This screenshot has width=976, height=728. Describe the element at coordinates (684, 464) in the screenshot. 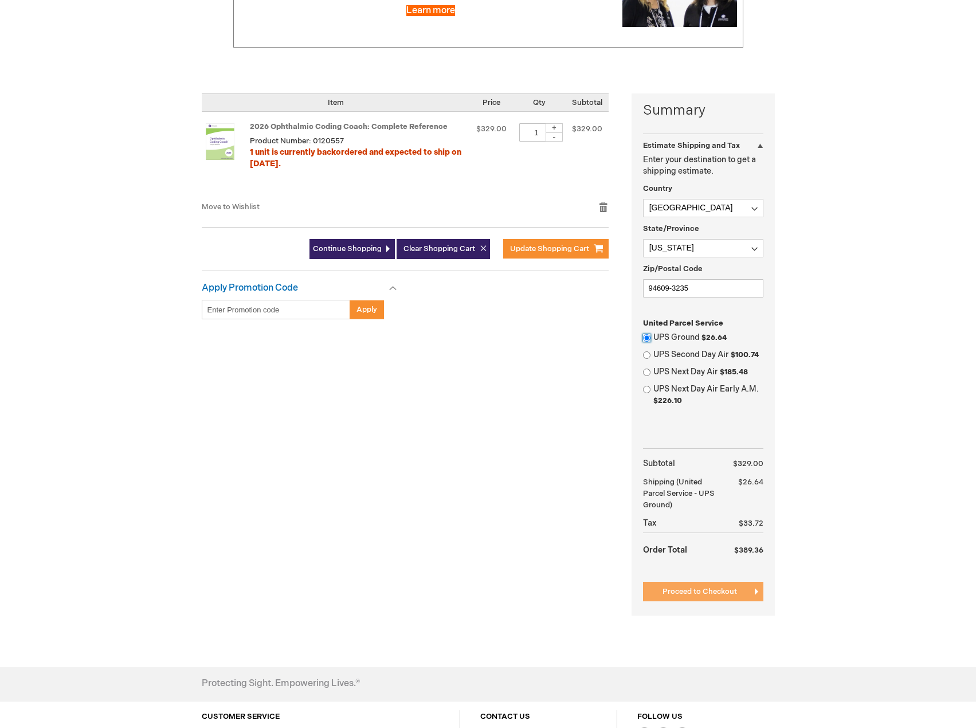

I see `th: Subtotal` at that location.